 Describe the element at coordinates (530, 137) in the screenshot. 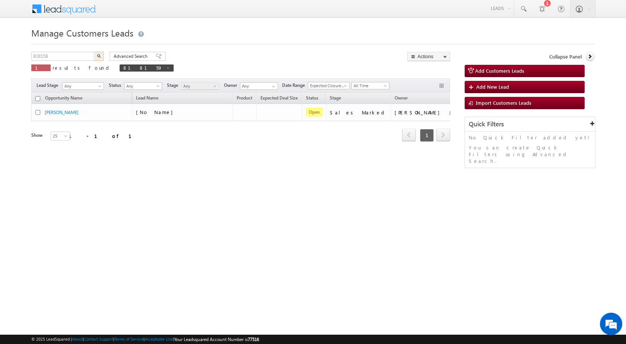

I see `p: No Quick Filter added yet!` at that location.